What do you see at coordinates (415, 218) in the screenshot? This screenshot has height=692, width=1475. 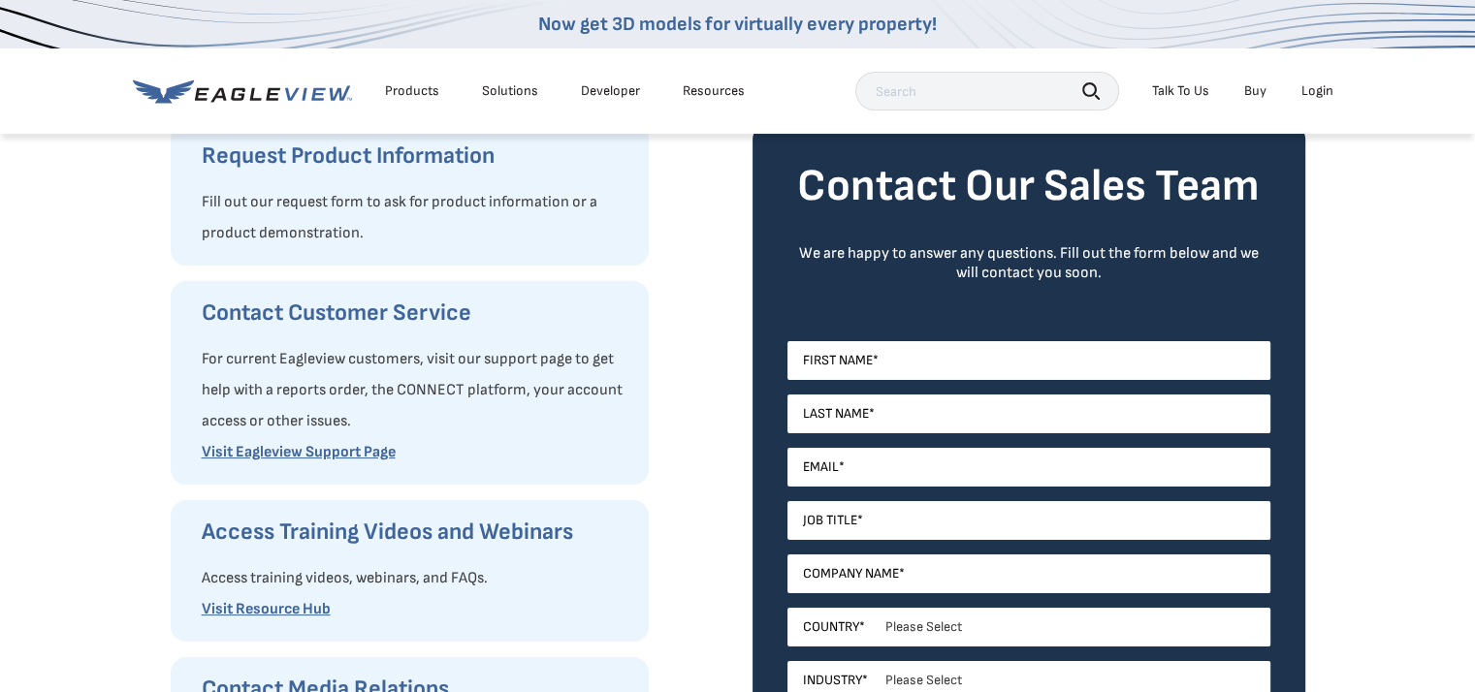 I see `p: Fill out our request form to ask for product information or a product demonstration.` at bounding box center [415, 218].